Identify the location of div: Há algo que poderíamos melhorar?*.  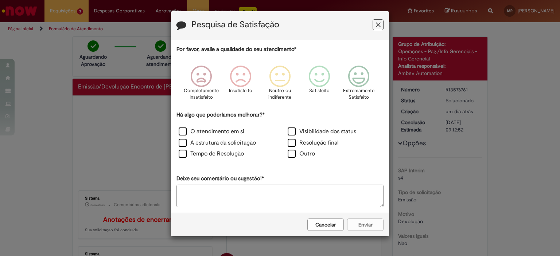
(280, 136).